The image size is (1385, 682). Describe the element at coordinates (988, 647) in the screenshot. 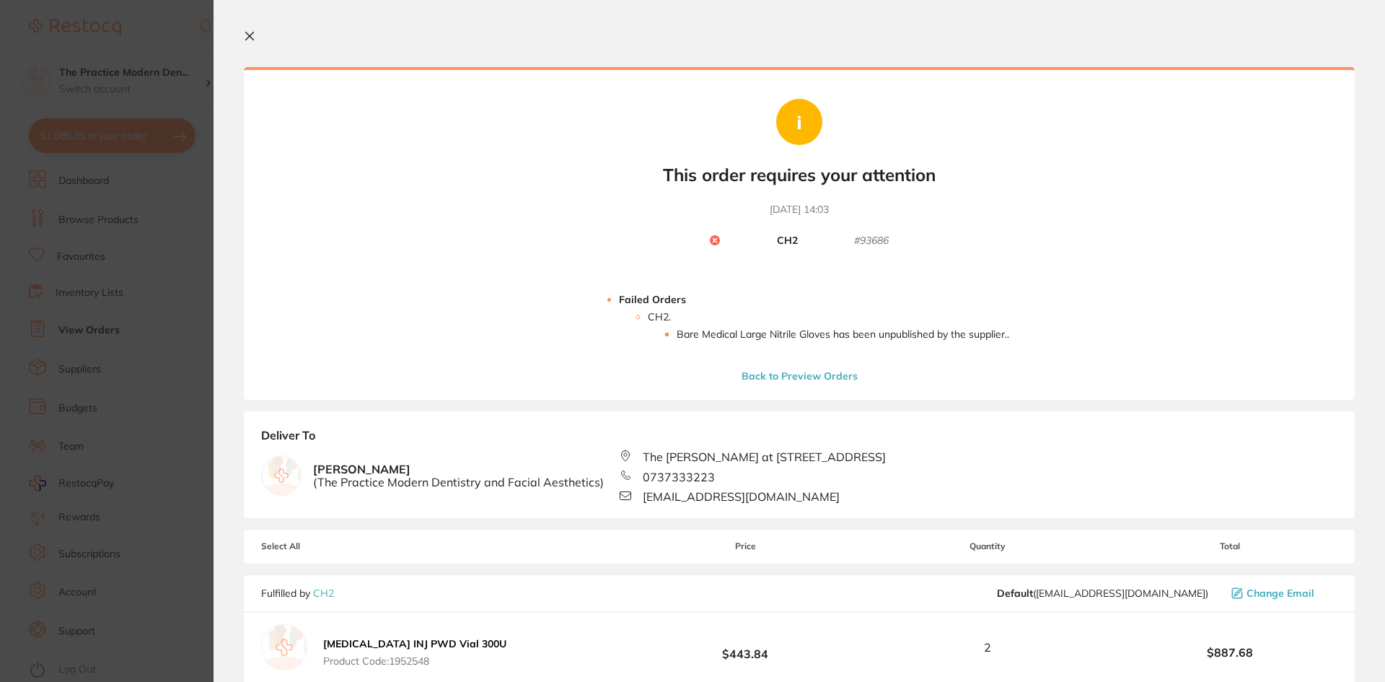

I see `span: 2` at that location.